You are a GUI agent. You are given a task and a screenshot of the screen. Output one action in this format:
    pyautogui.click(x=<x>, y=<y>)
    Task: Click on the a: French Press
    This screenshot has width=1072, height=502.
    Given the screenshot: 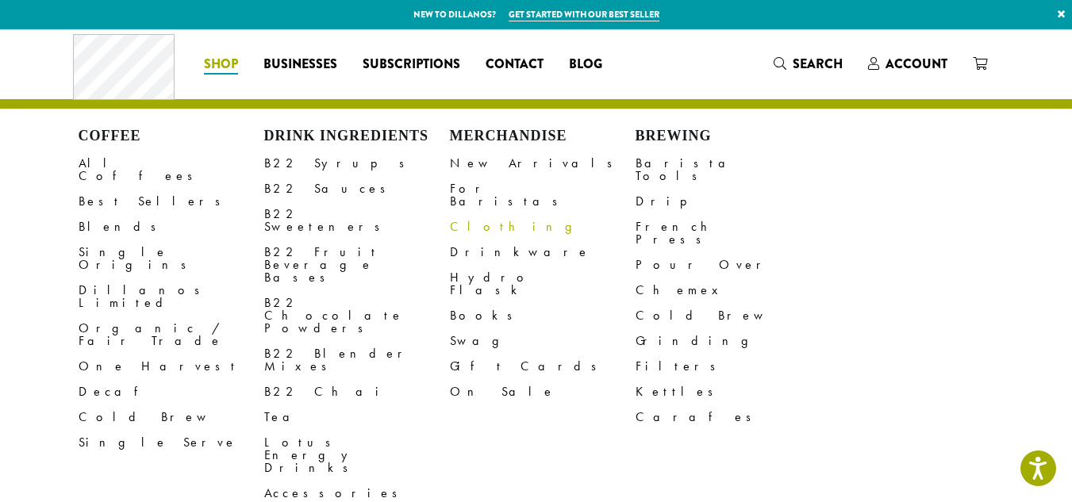 What is the action you would take?
    pyautogui.click(x=729, y=233)
    